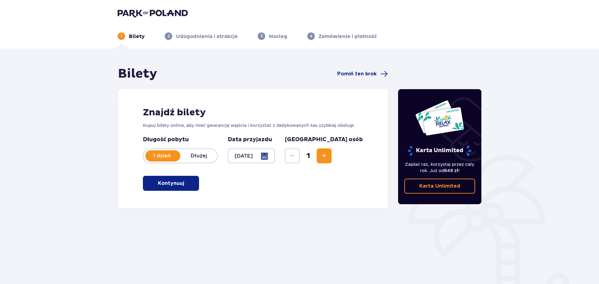  What do you see at coordinates (253, 125) in the screenshot?
I see `p: Kupuj bilety online, aby mieć gwarancję wejścia i korzystać z dedykowanych kas szybkiej obsługi.` at bounding box center [253, 125].